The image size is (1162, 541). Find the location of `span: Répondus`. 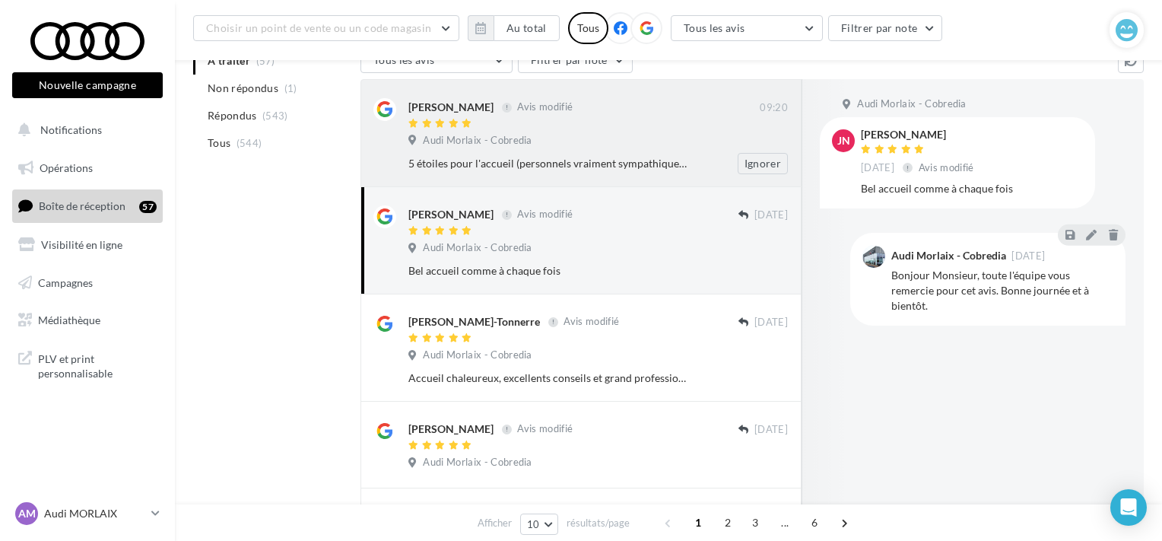

span: Répondus is located at coordinates (232, 116).